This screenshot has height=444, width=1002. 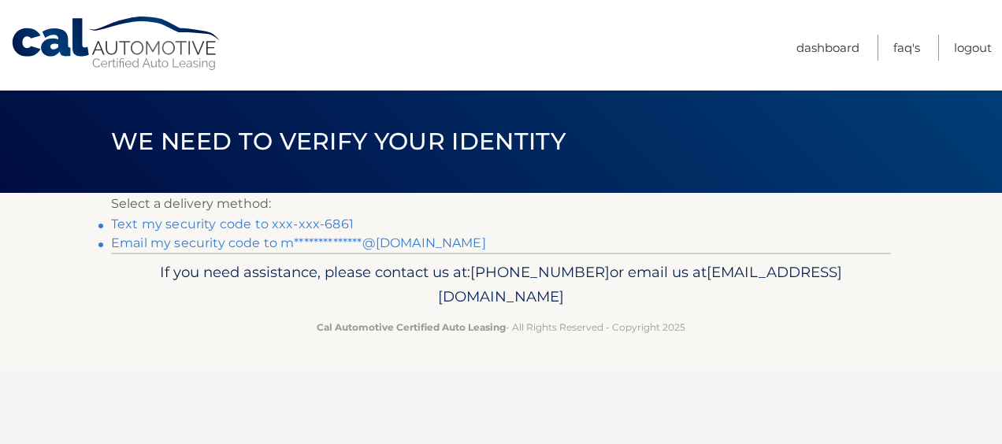 What do you see at coordinates (232, 224) in the screenshot?
I see `a: Text my security code to xxx-xxx-6861` at bounding box center [232, 224].